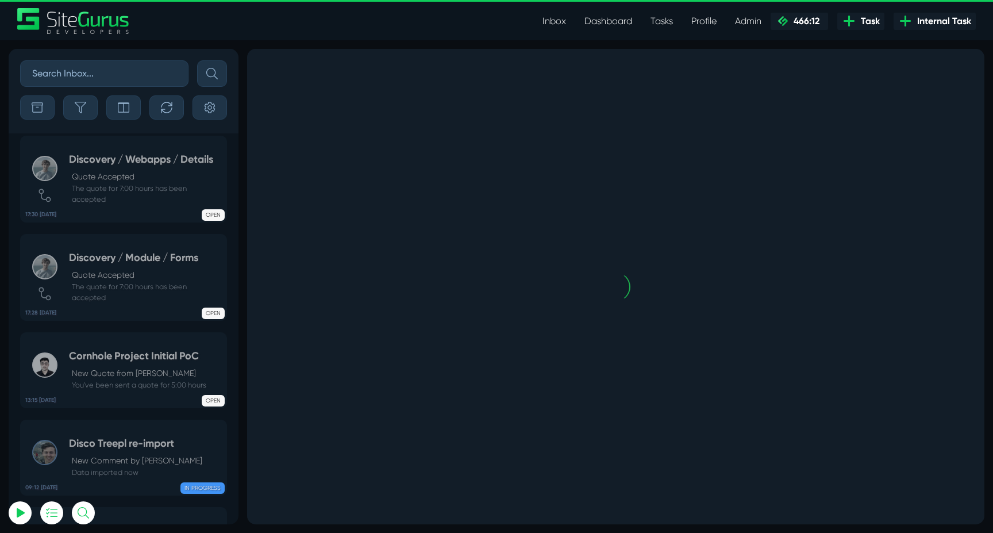  Describe the element at coordinates (136, 444) in the screenshot. I see `h5: Disco Treepl re-import` at that location.